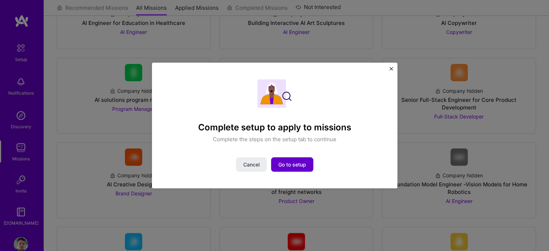 This screenshot has width=549, height=251. I want to click on h4: Complete setup to apply to missions, so click(275, 127).